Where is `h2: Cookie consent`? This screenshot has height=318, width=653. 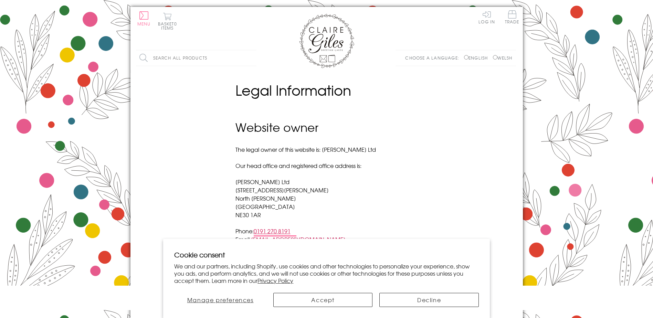 h2: Cookie consent is located at coordinates (326, 255).